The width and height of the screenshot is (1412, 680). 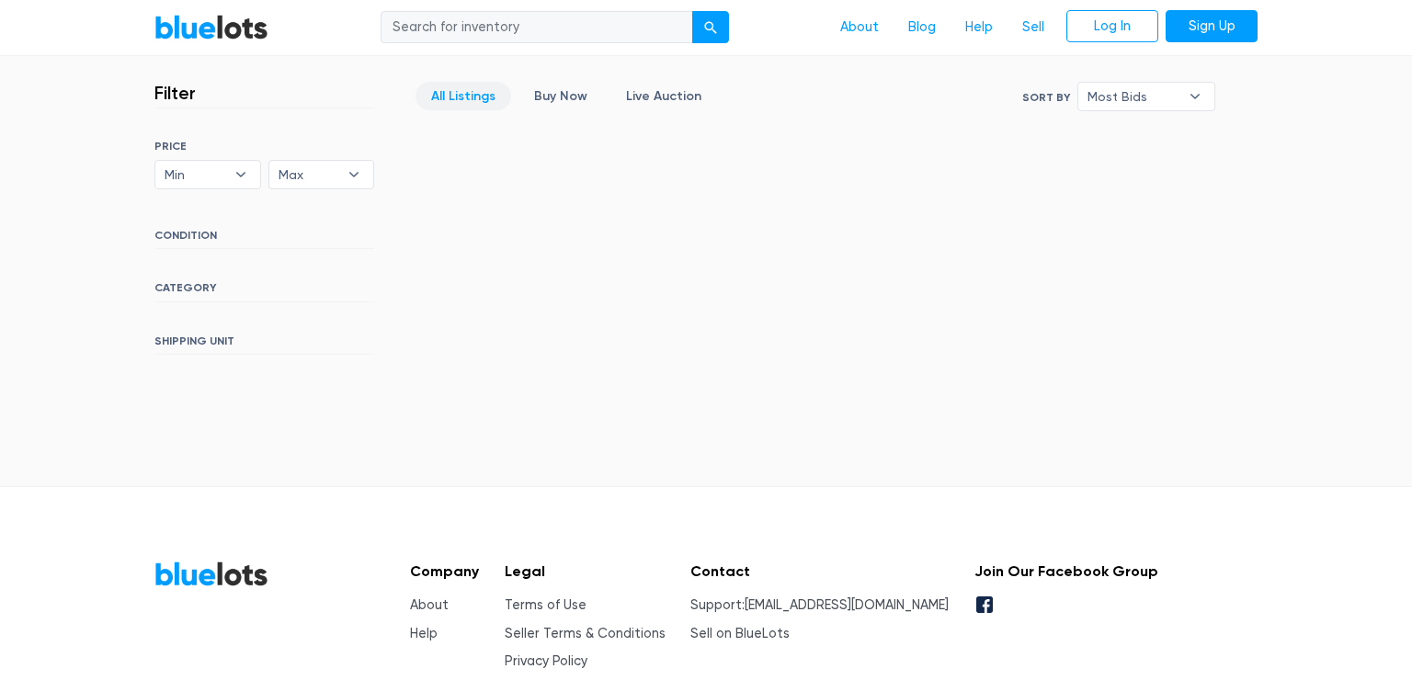 What do you see at coordinates (584, 633) in the screenshot?
I see `a: Seller Terms & Conditions` at bounding box center [584, 633].